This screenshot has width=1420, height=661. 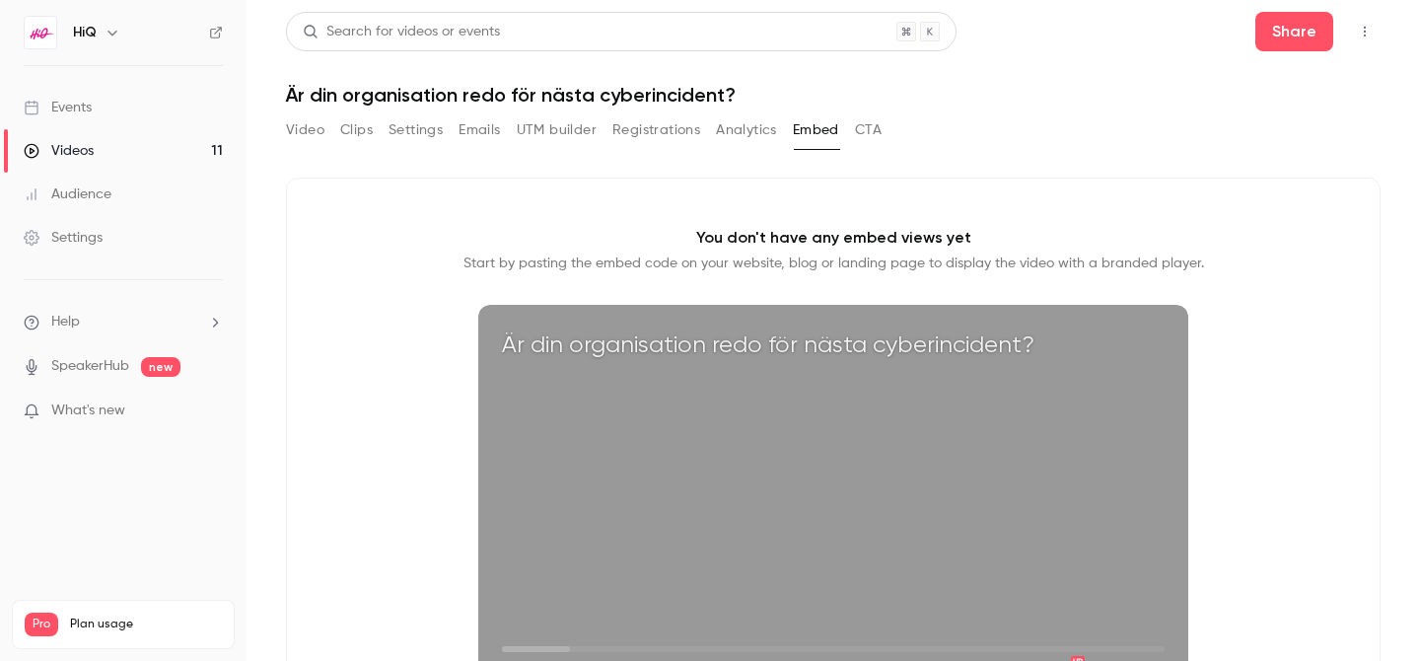 I want to click on button: UTM builder, so click(x=556, y=130).